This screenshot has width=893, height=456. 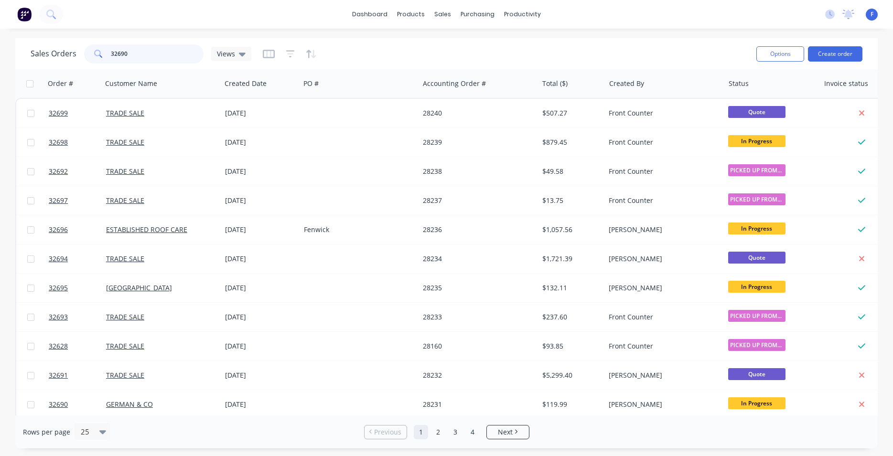 I want to click on div: 28233, so click(x=476, y=317).